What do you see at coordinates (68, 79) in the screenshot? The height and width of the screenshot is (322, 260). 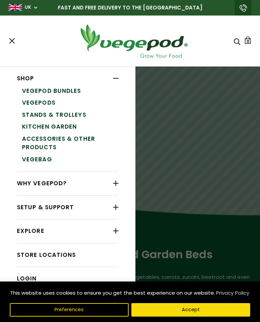 I see `a: Shop` at bounding box center [68, 79].